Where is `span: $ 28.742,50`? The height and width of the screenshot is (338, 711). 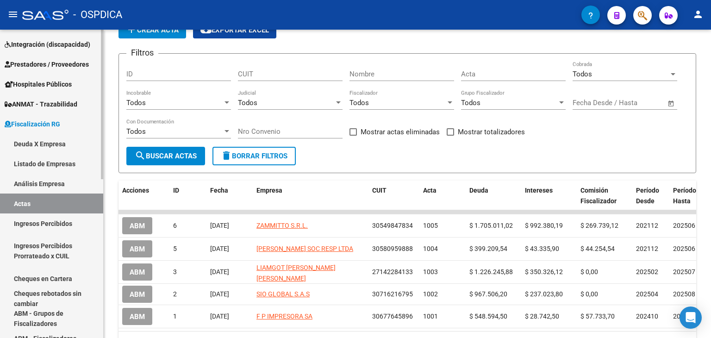 span: $ 28.742,50 is located at coordinates (542, 316).